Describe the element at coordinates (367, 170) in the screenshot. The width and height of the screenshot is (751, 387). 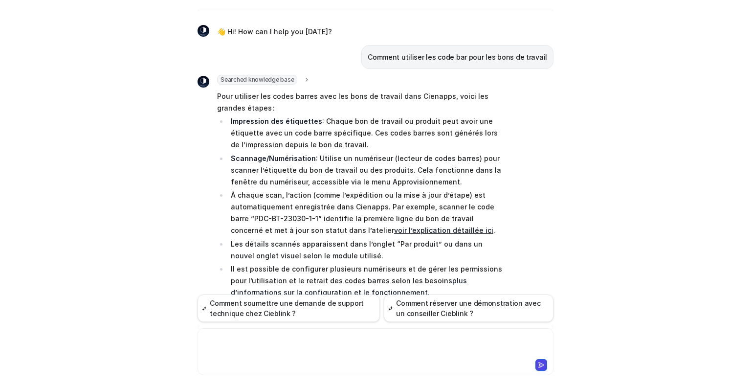
I see `p: : Utilise un numériseur (lecteur de codes barres) pour scanner l’étiquette du bon de travail ou d...` at that location.